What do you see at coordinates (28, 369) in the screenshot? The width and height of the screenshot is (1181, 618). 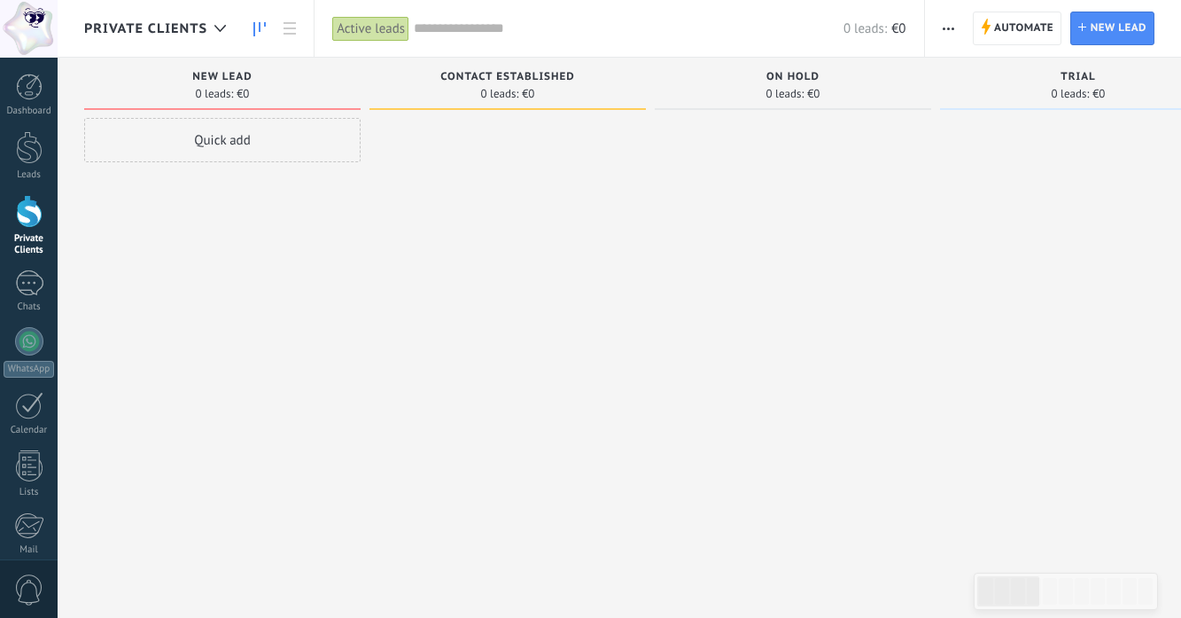 I see `div: WhatsApp` at bounding box center [28, 369].